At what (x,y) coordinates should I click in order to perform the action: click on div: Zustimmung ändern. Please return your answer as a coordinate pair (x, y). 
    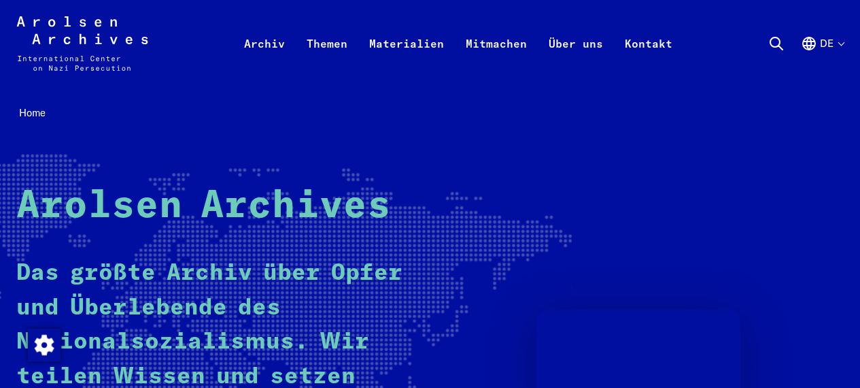
    Looking at the image, I should click on (44, 344).